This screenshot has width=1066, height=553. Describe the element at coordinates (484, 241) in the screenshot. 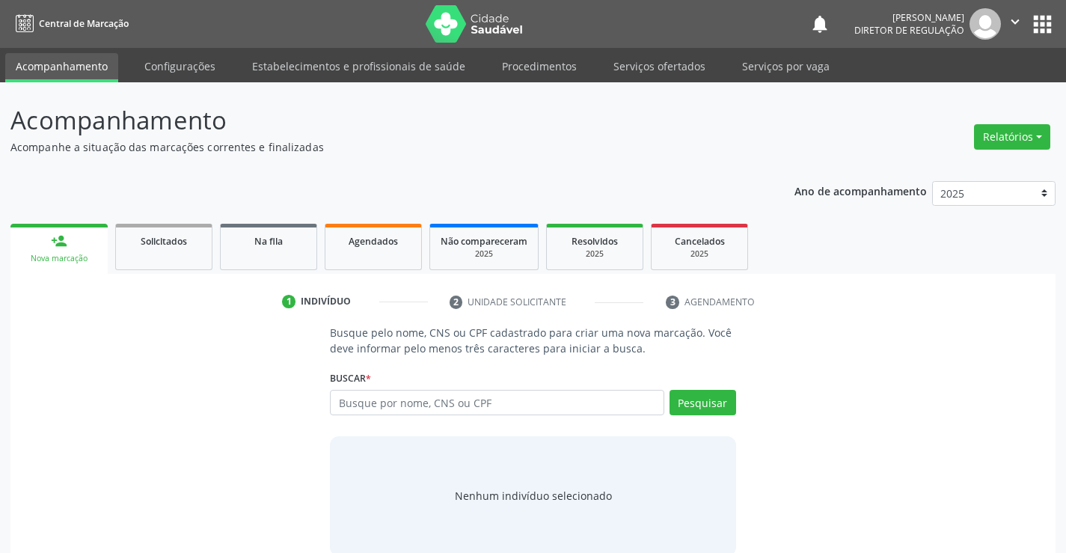

I see `span: Não compareceram` at that location.